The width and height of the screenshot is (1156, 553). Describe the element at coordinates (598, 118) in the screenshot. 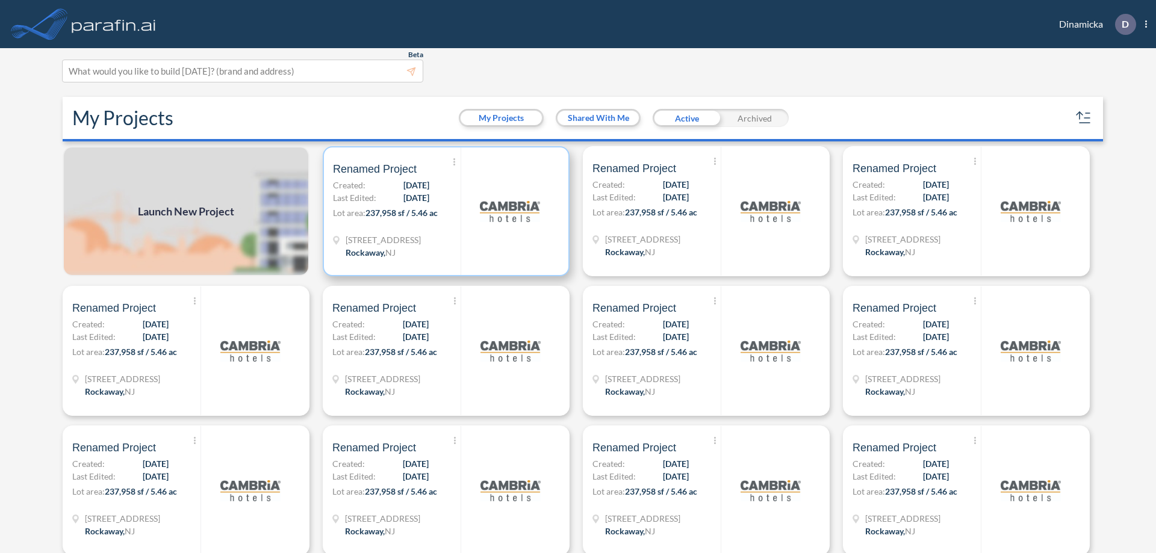

I see `button: Shared With Me` at that location.